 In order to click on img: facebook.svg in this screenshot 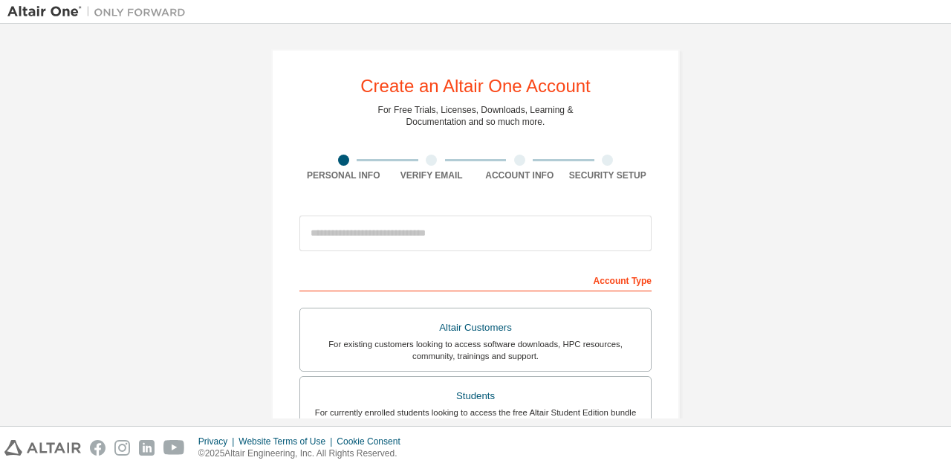, I will do `click(97, 447)`.